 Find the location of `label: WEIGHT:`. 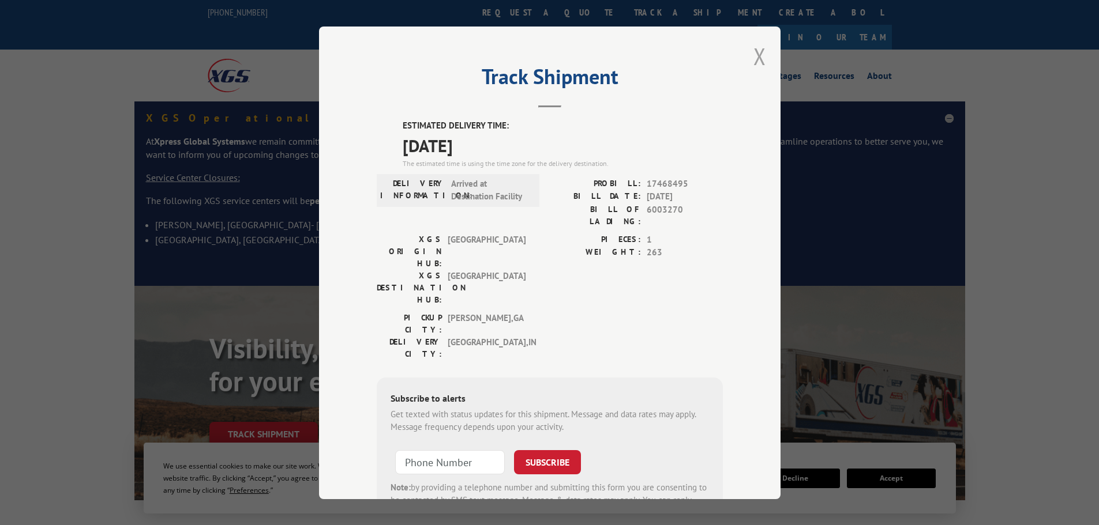

label: WEIGHT: is located at coordinates (595, 253).